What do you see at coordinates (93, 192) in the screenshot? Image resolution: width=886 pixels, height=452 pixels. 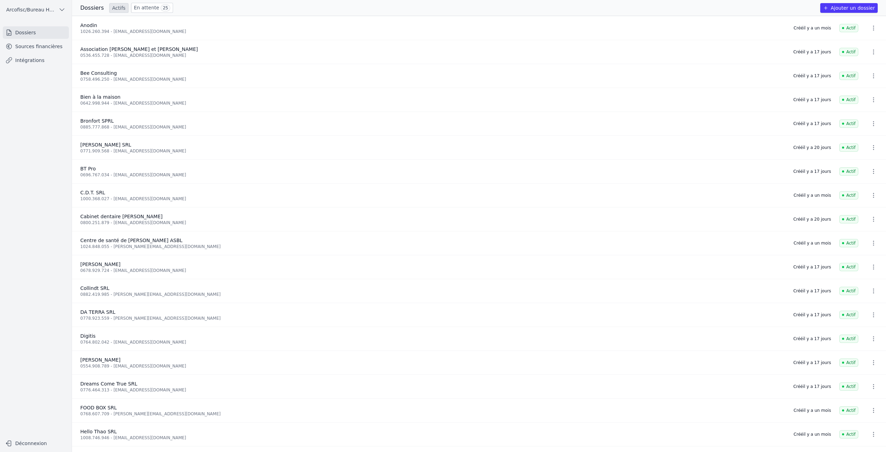 I see `span: C.D.T. SRL` at bounding box center [93, 192].